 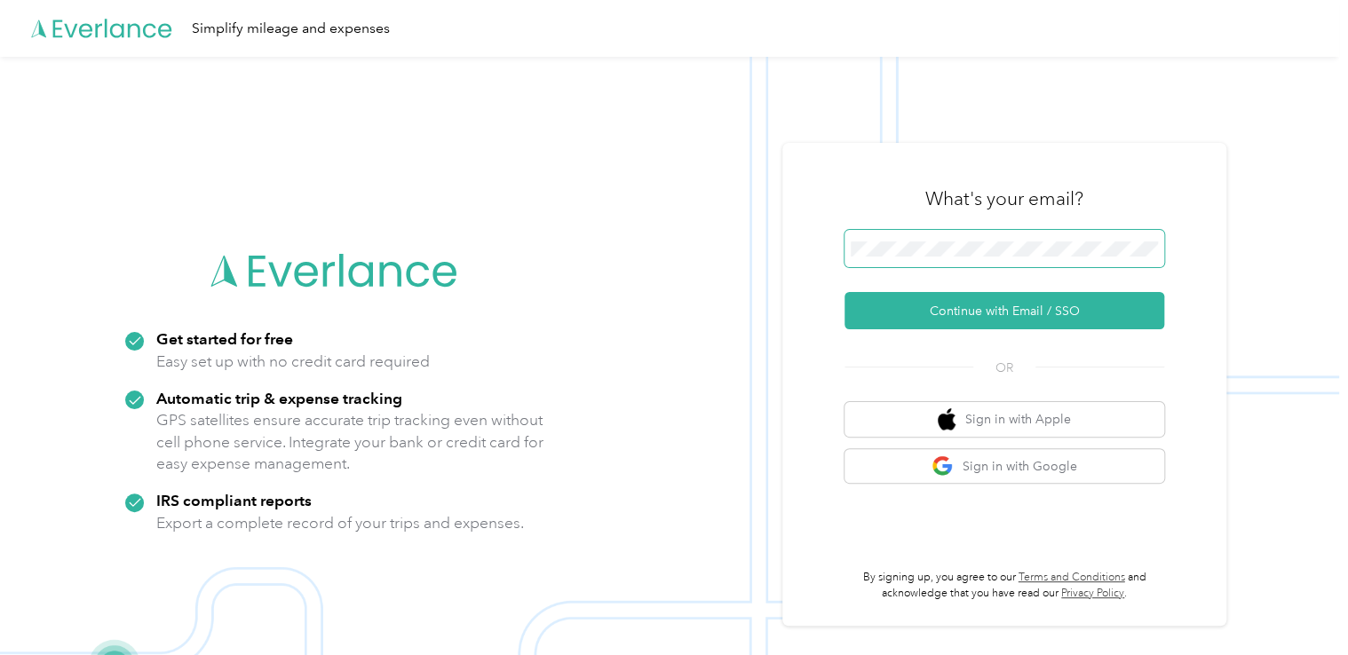 I want to click on strong: IRS compliant reports, so click(x=234, y=500).